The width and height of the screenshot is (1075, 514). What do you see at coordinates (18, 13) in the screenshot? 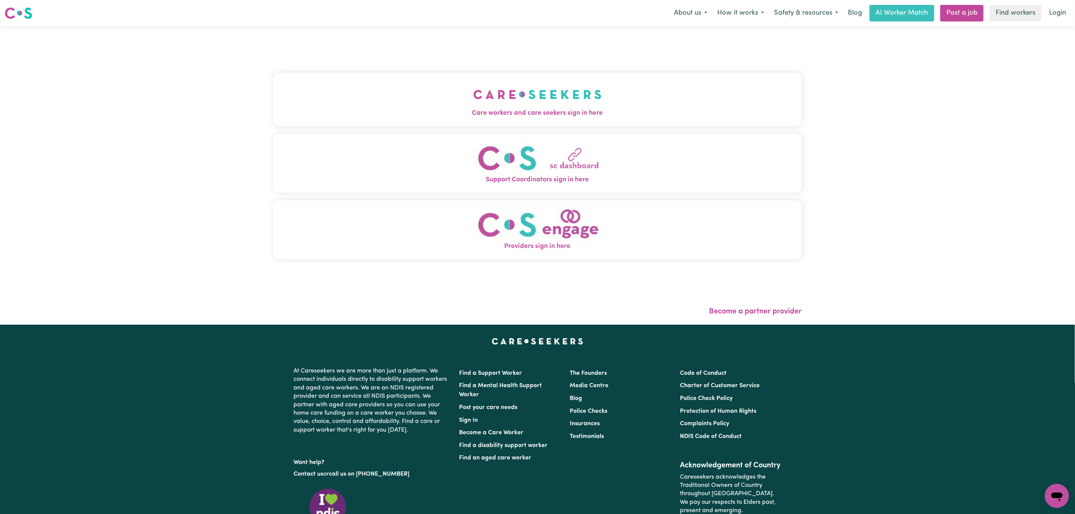
I see `a: Careseekers logo` at bounding box center [18, 13].